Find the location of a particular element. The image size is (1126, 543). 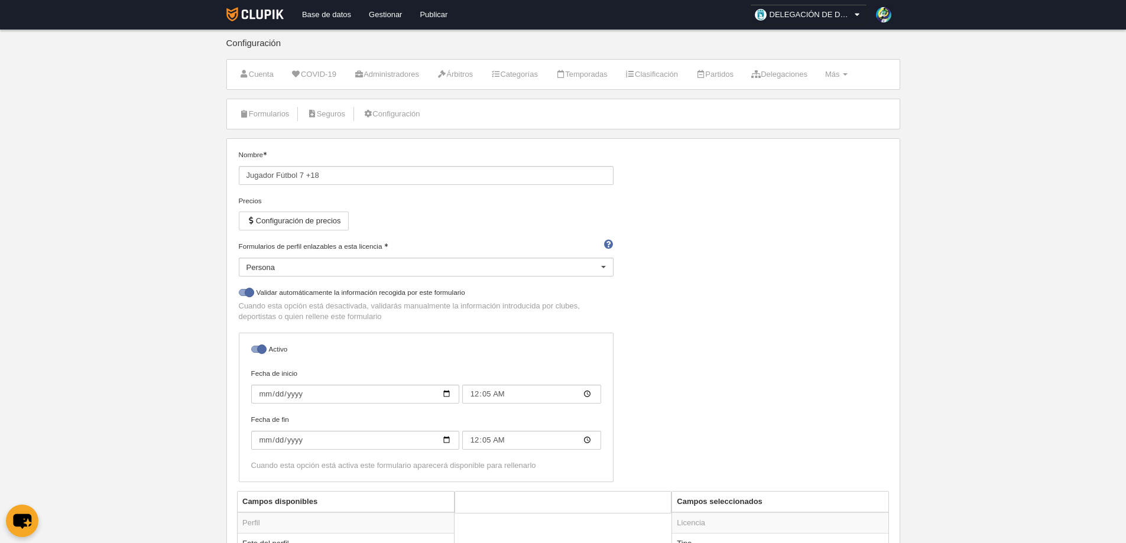

img: 78ZWLbJKXIvUIDVCcvBskCy1.30x30.jpg is located at coordinates (883, 15).